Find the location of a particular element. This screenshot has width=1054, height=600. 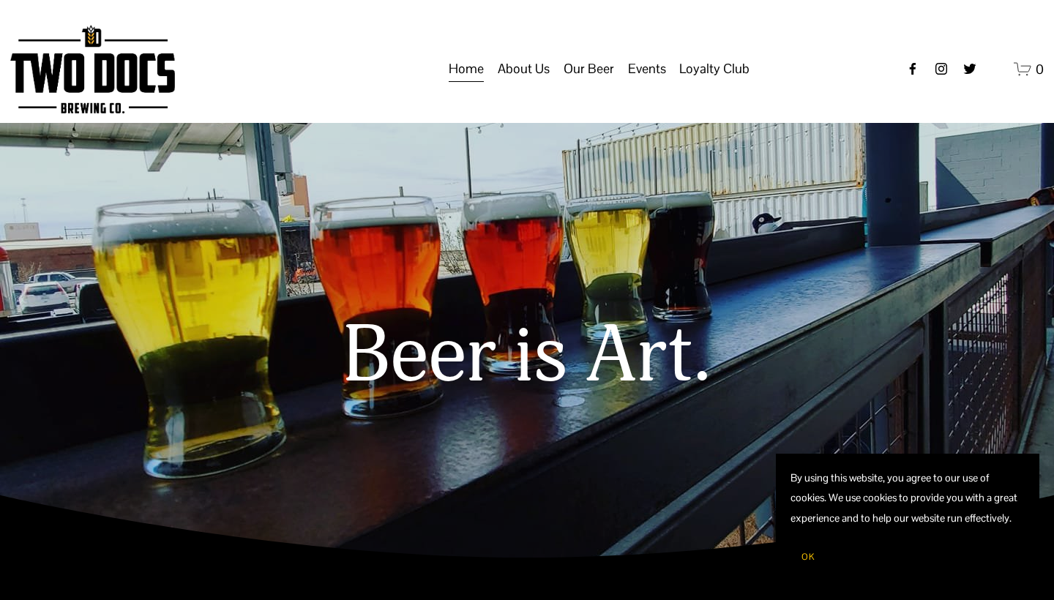

span: Loyalty Club is located at coordinates (714, 69).